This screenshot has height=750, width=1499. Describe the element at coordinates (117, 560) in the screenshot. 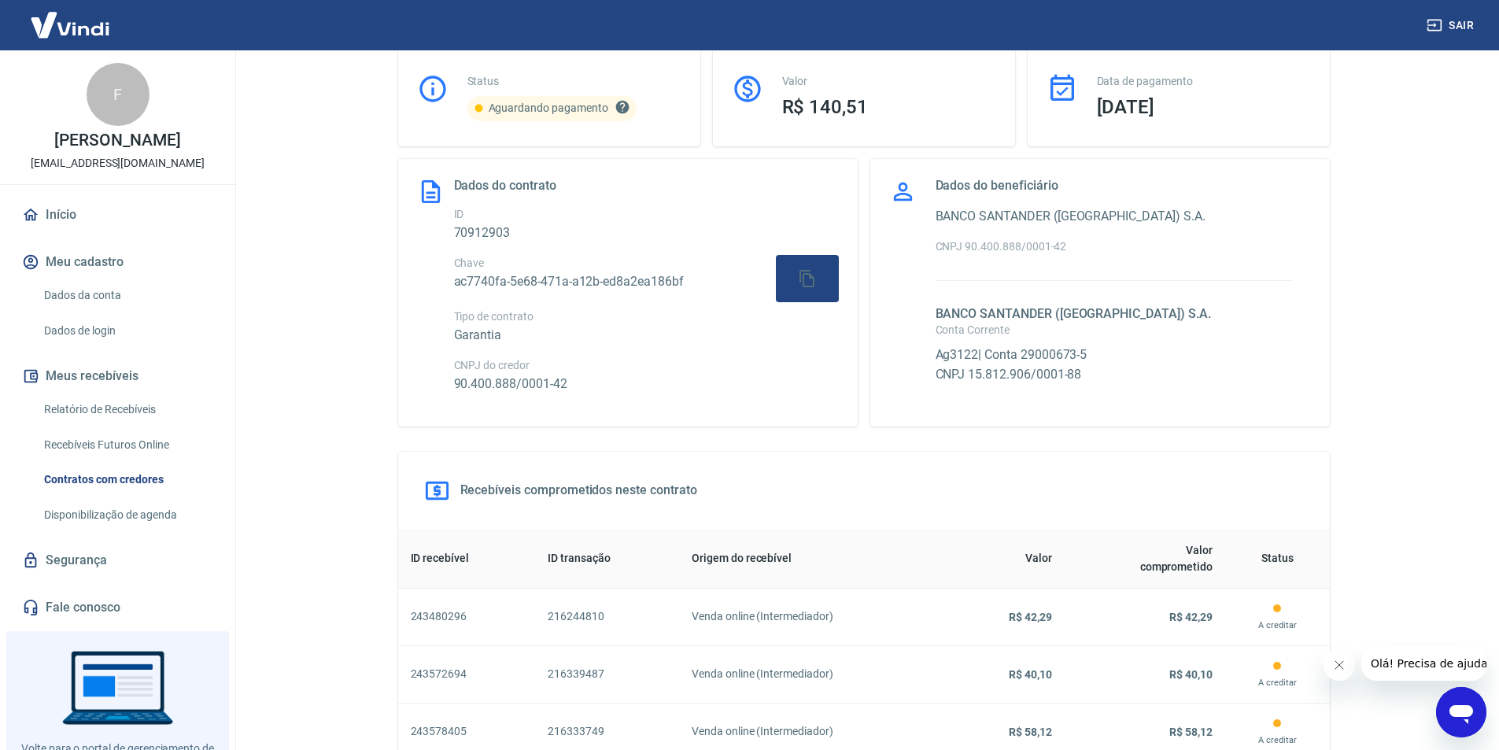

I see `a: Segurança` at that location.